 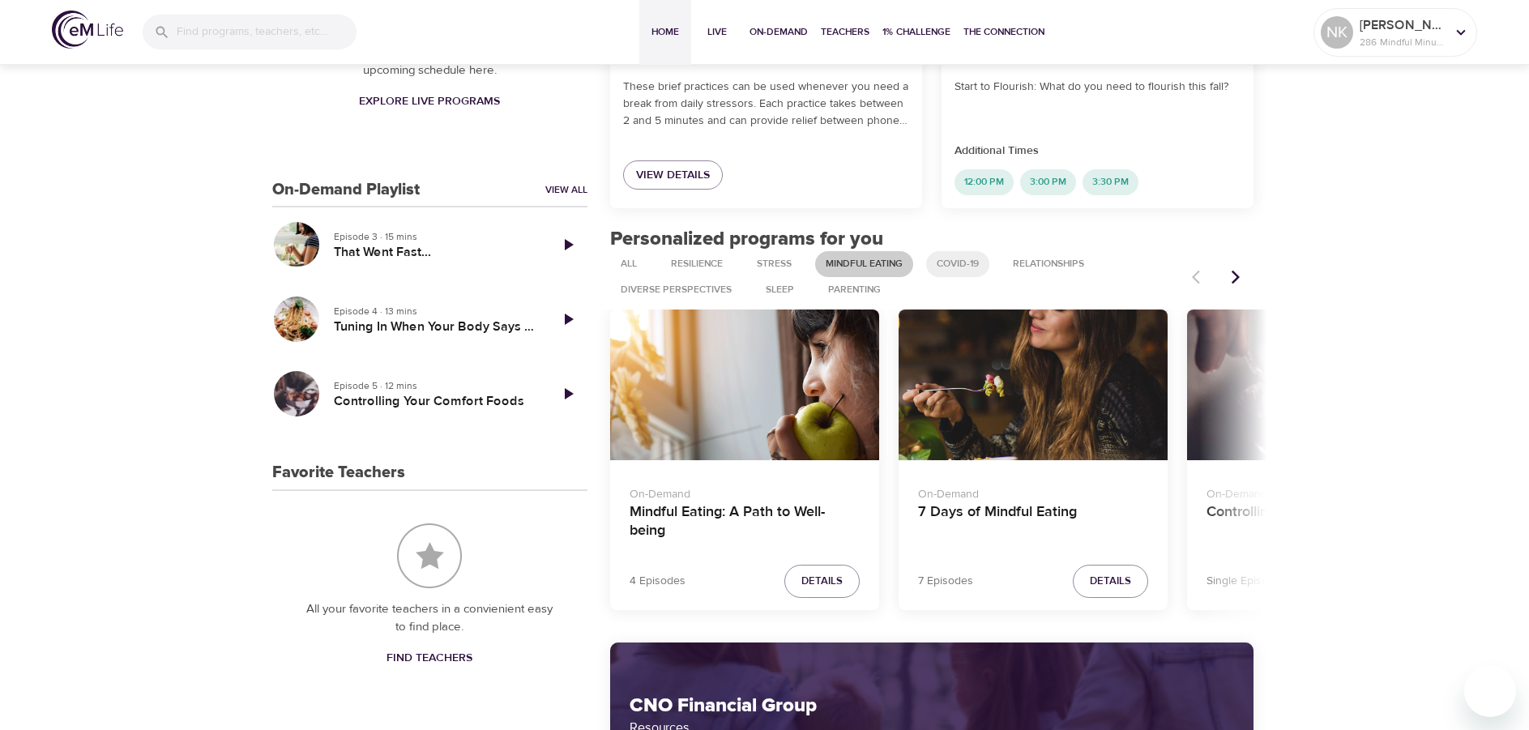 I want to click on h3: On-Demand Playlist, so click(x=346, y=190).